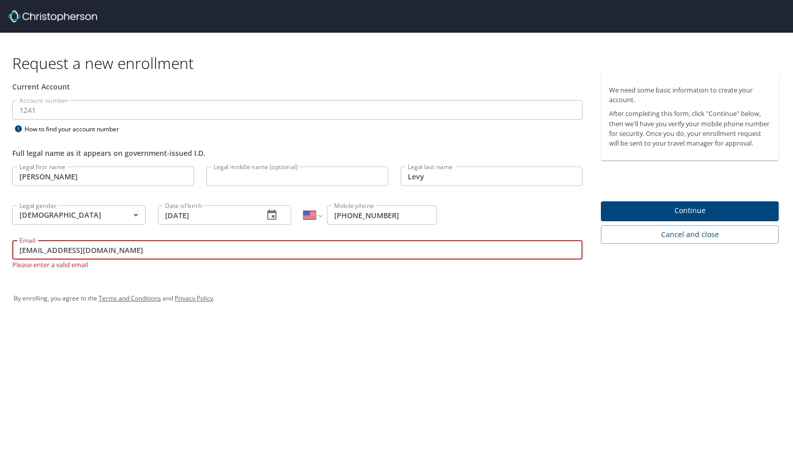 The width and height of the screenshot is (793, 465). What do you see at coordinates (690, 211) in the screenshot?
I see `span: Continue` at bounding box center [690, 211].